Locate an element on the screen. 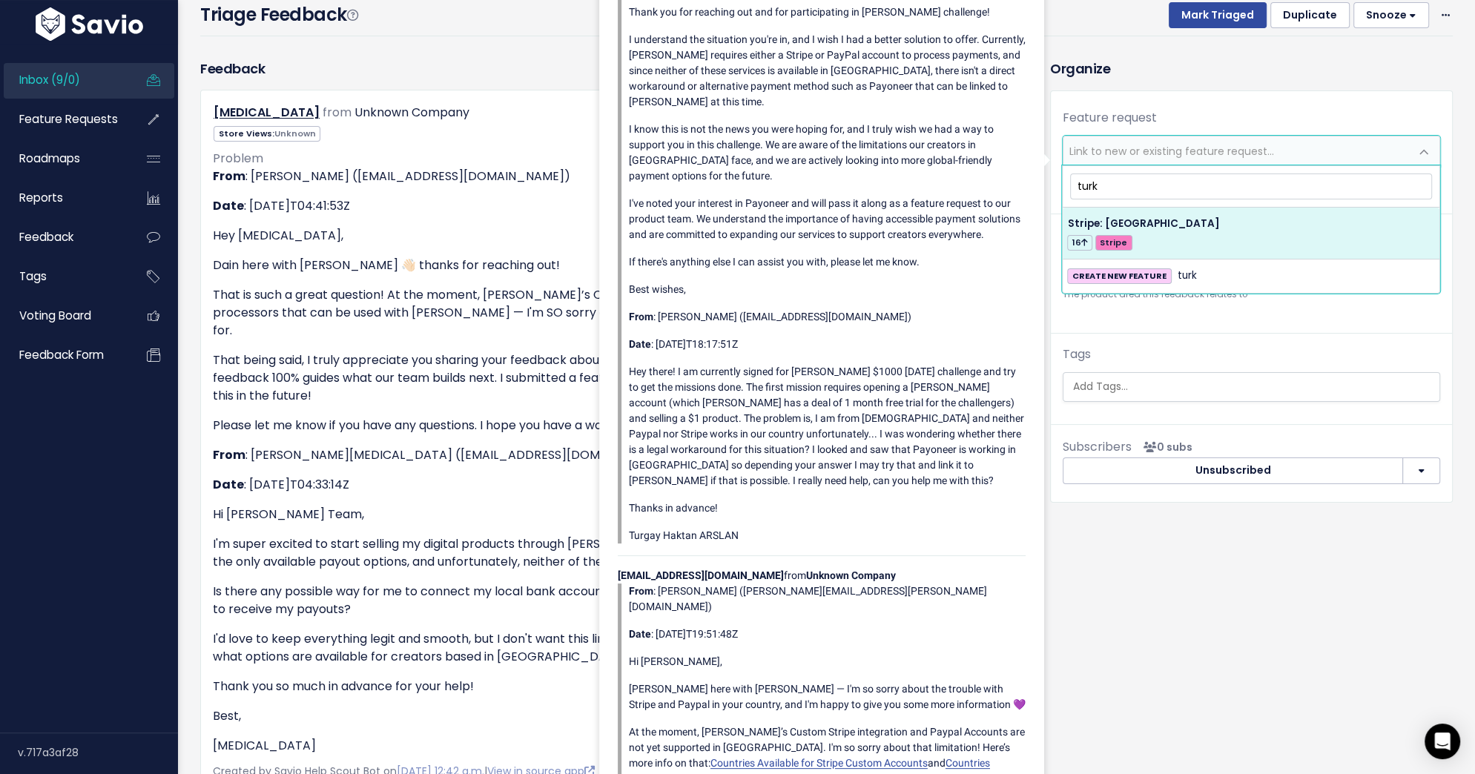 The width and height of the screenshot is (1475, 774). span: from is located at coordinates (337, 112).